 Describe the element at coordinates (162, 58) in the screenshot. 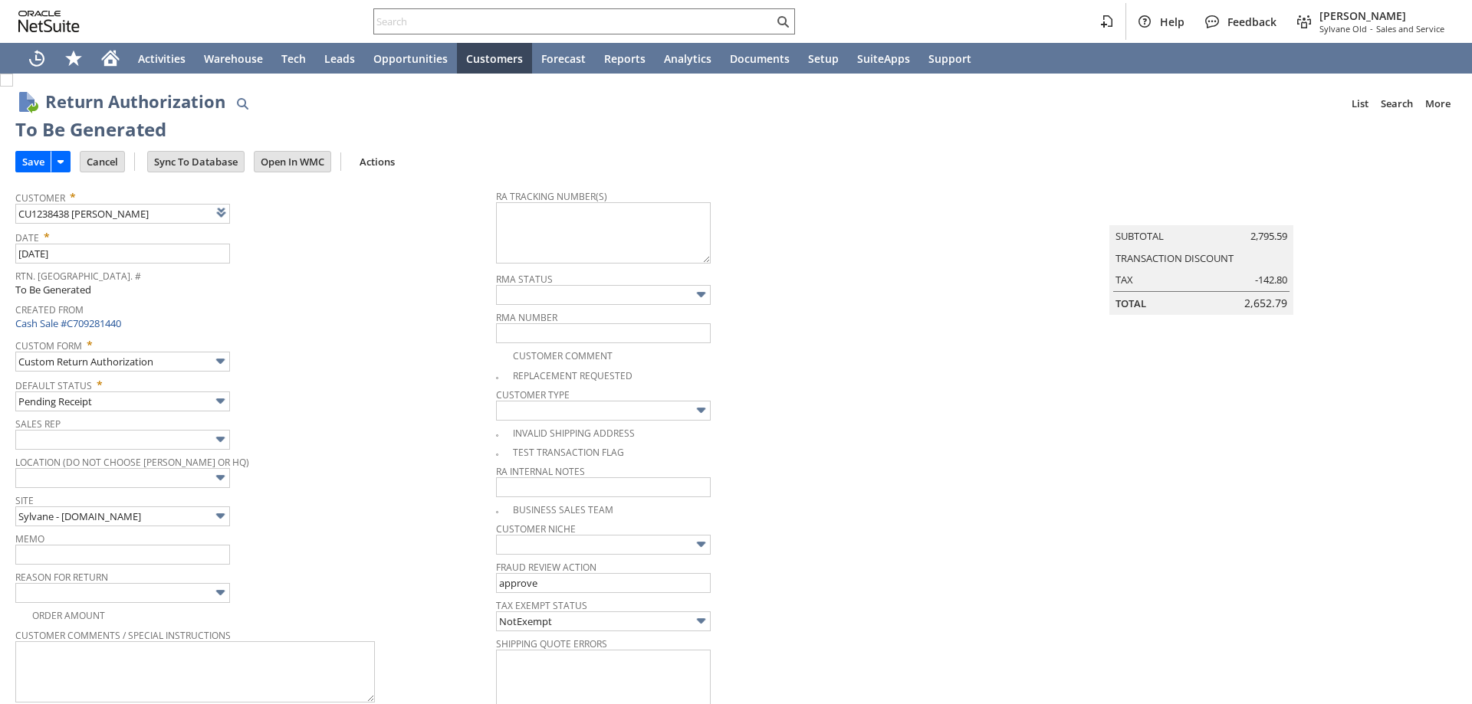

I see `span: Activities` at that location.